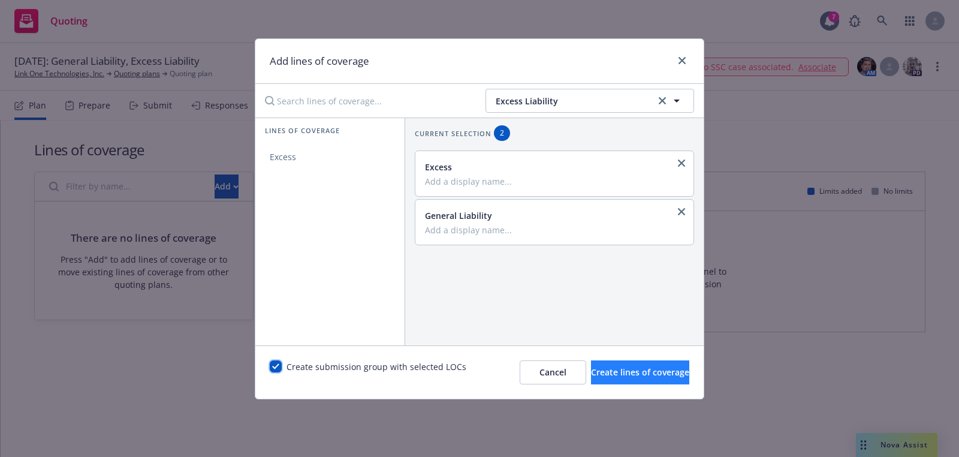 Image resolution: width=959 pixels, height=457 pixels. What do you see at coordinates (552, 371) in the screenshot?
I see `span: Cancel` at bounding box center [552, 371].